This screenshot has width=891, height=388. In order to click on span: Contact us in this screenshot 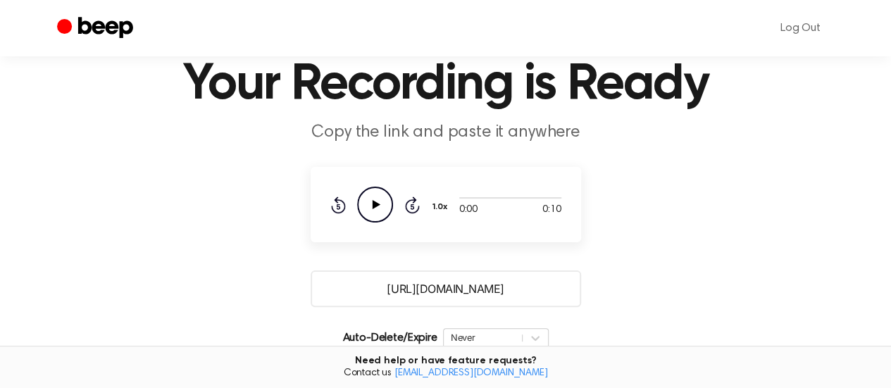, I will do `click(445, 374)`.